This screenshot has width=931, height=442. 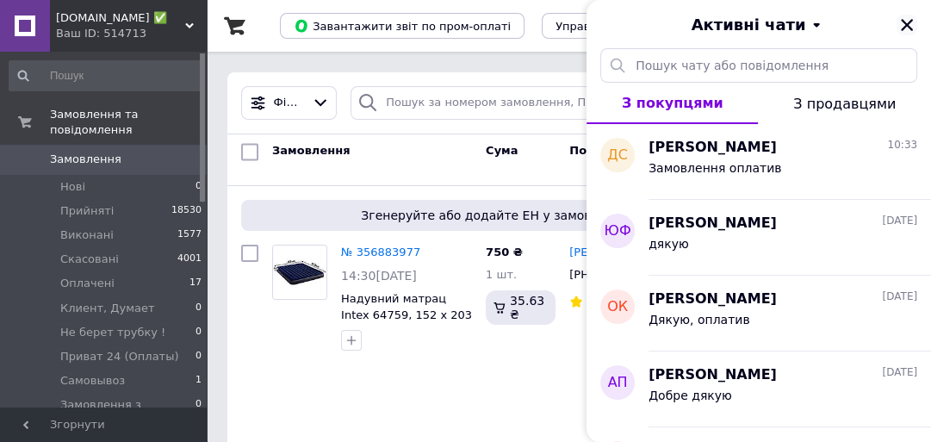 I want to click on span: Приват 24 (Оплаты), so click(x=119, y=356).